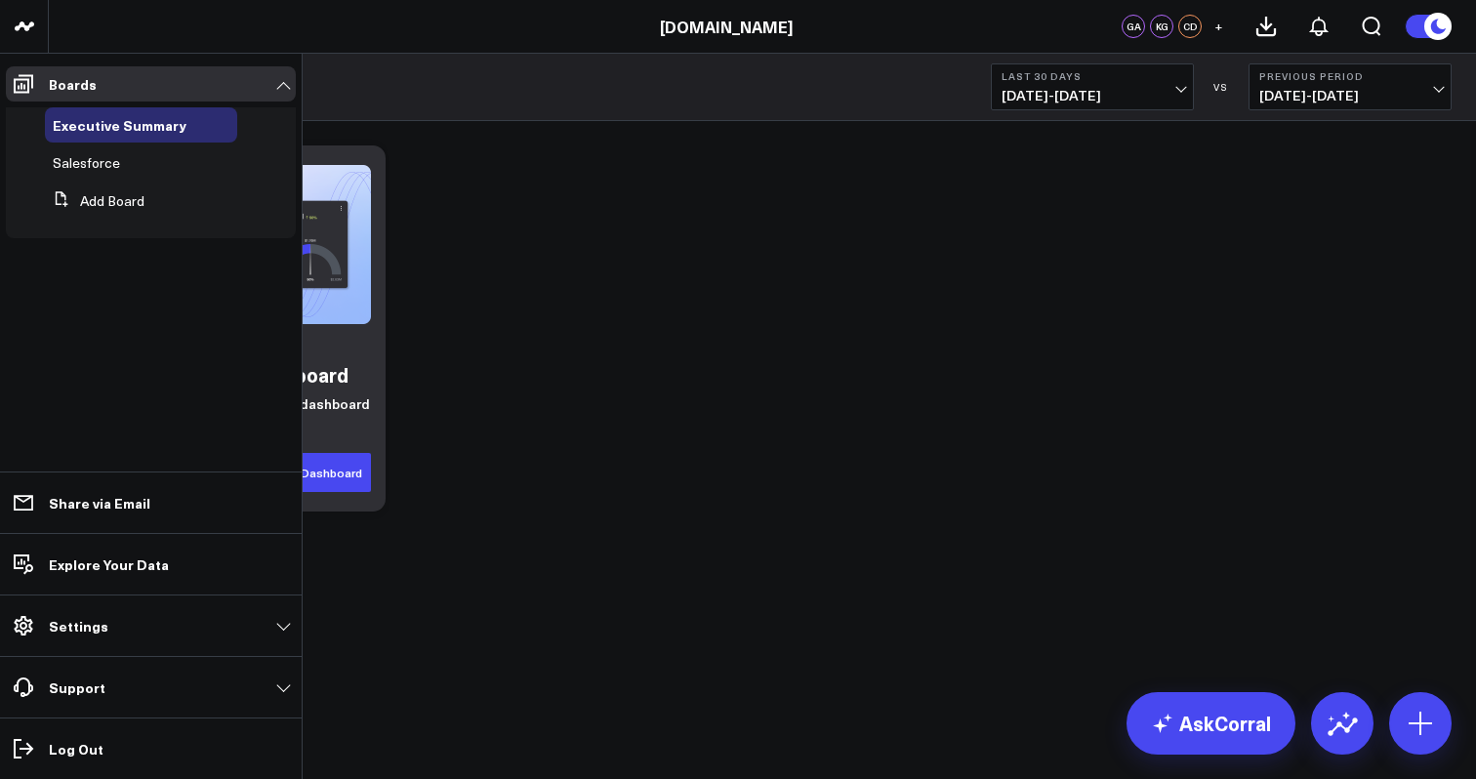 The image size is (1476, 779). I want to click on a: Executive Summary, so click(119, 125).